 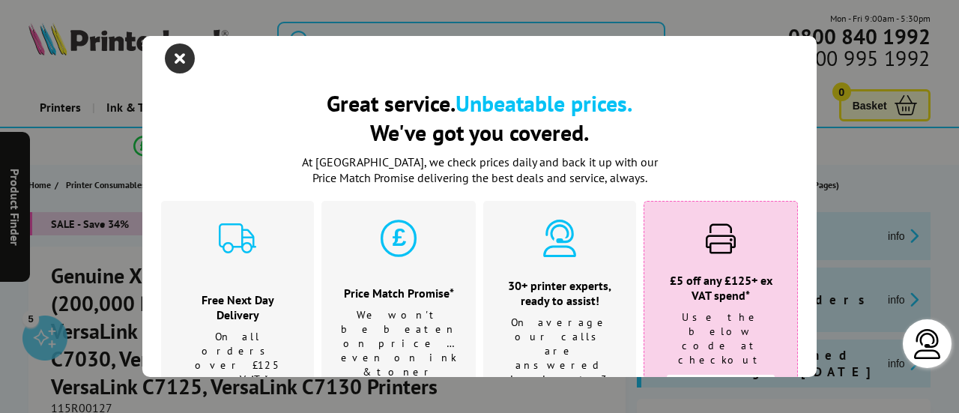 What do you see at coordinates (180, 58) in the screenshot?
I see `button: close modal` at bounding box center [180, 58].